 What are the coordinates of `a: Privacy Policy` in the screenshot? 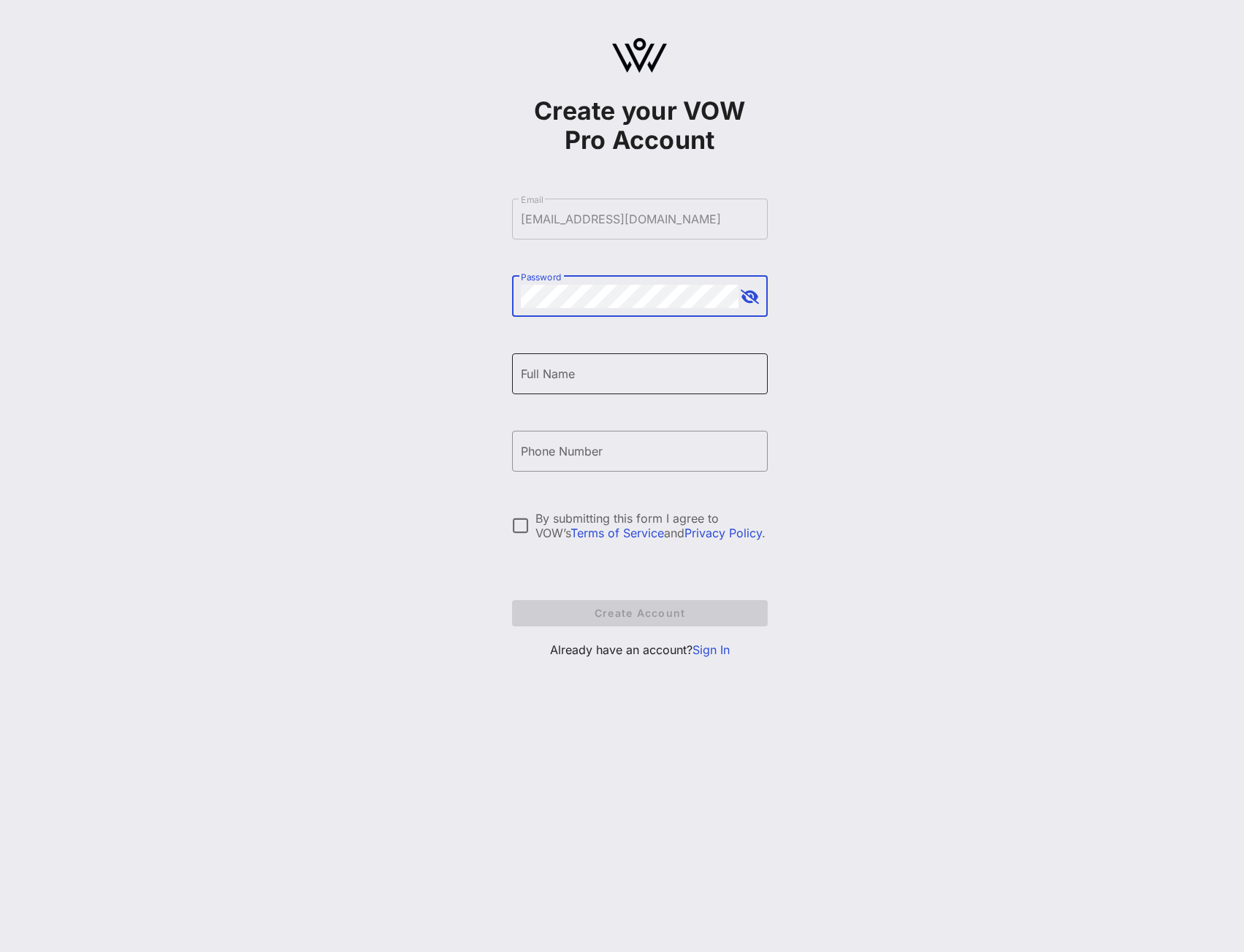 It's located at (723, 534).